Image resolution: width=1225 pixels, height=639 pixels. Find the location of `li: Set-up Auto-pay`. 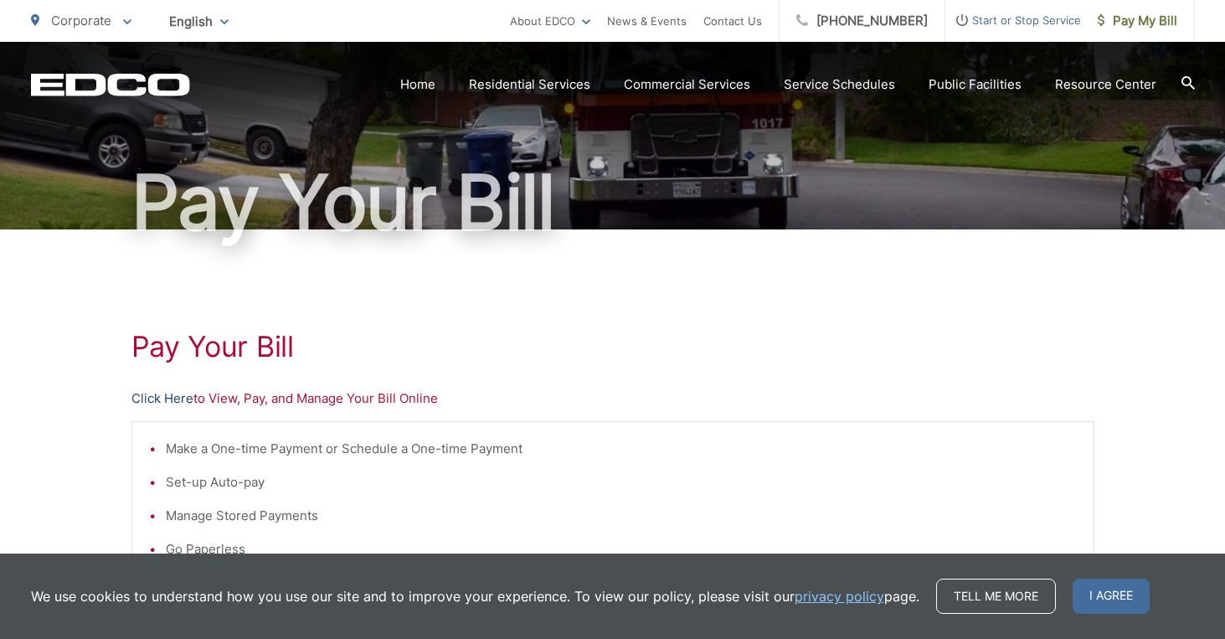

li: Set-up Auto-pay is located at coordinates (621, 482).